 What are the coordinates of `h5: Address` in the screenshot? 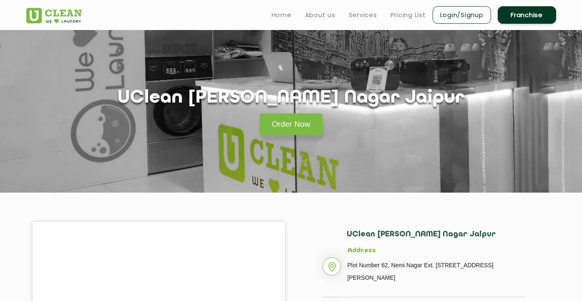 It's located at (436, 251).